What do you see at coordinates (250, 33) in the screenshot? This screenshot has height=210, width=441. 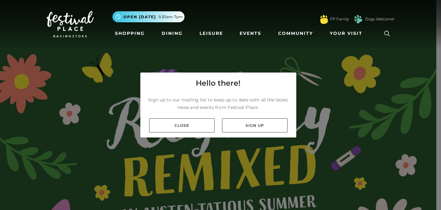 I see `a: Events` at bounding box center [250, 33].